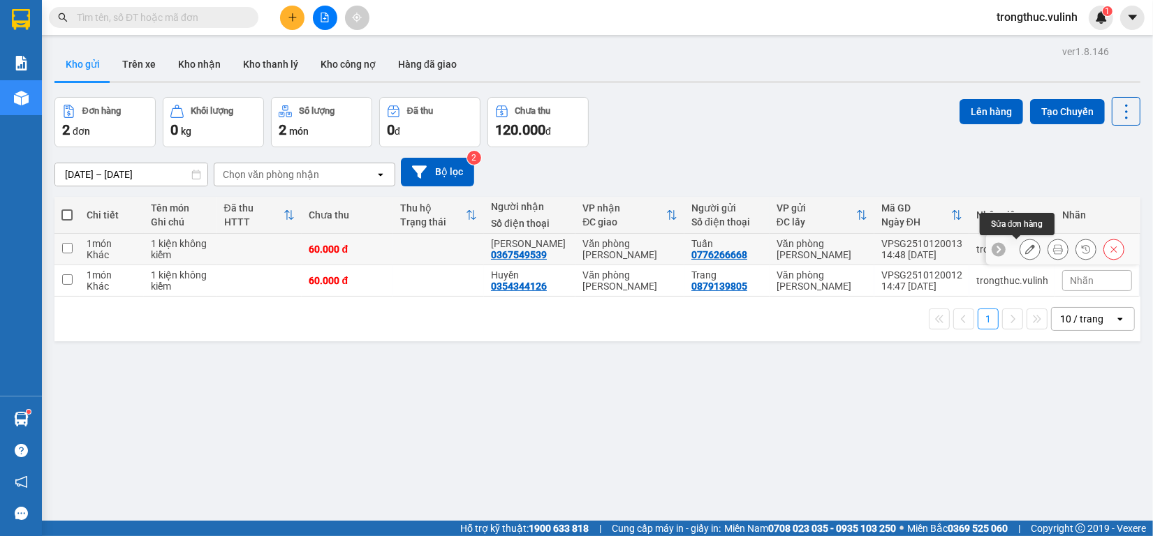 The width and height of the screenshot is (1153, 536). Describe the element at coordinates (1081, 281) in the screenshot. I see `span: Nhãn` at that location.